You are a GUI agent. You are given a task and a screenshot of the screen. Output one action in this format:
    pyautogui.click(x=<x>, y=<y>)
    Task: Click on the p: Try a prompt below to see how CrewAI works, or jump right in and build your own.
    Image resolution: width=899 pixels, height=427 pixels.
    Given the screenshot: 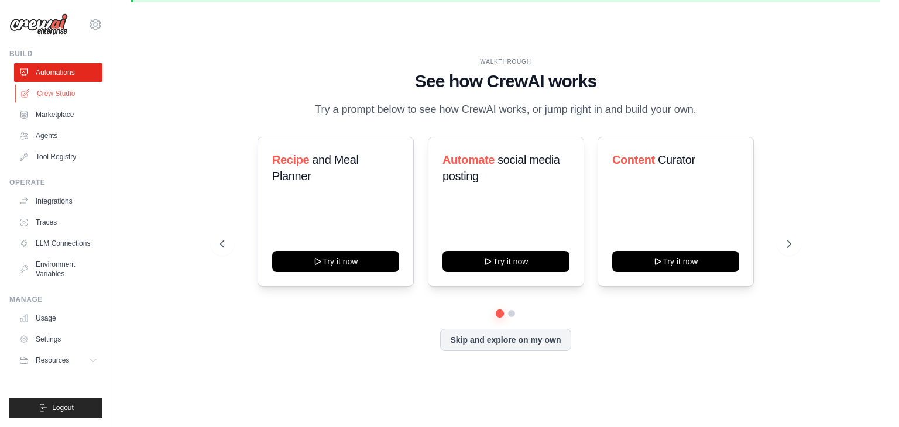 What is the action you would take?
    pyautogui.click(x=506, y=109)
    